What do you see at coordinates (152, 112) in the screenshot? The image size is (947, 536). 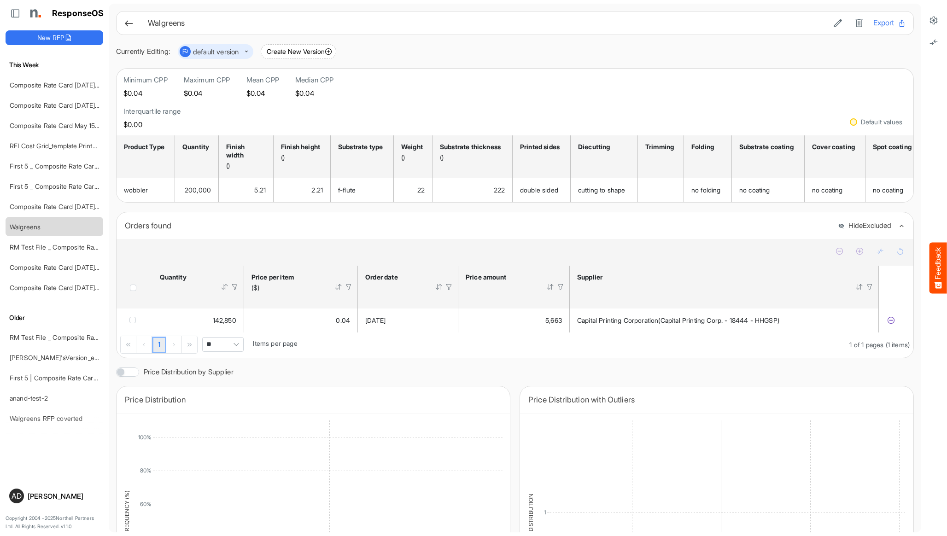 I see `h6: Interquartile range` at bounding box center [152, 112].